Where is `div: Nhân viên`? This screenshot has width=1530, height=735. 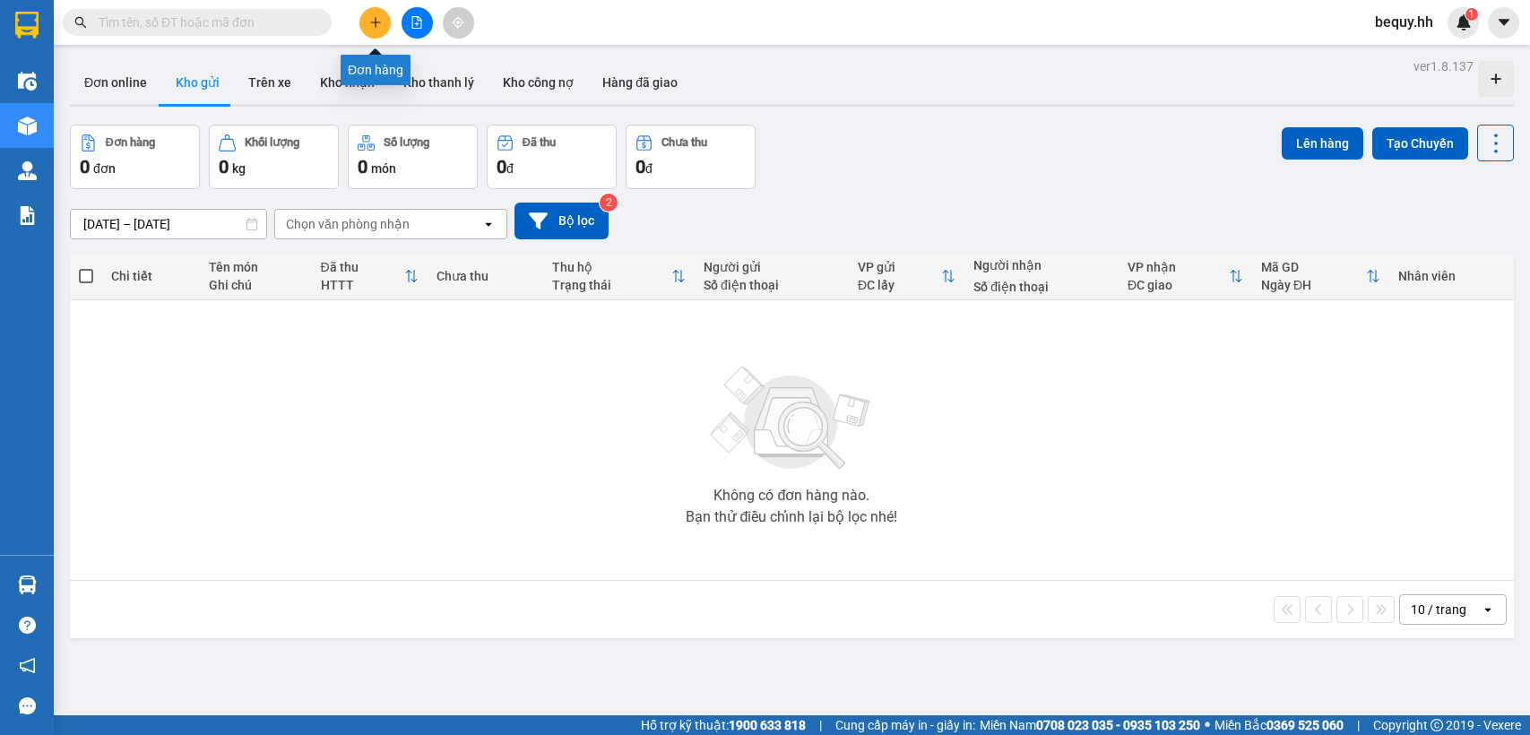 div: Nhân viên is located at coordinates (1451, 276).